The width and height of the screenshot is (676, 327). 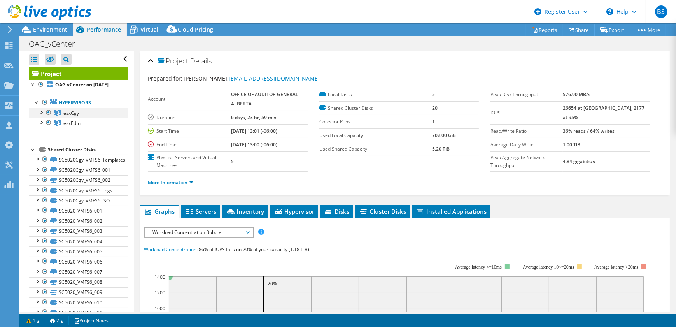 I want to click on tspan: Average latency <=10ms, so click(x=479, y=267).